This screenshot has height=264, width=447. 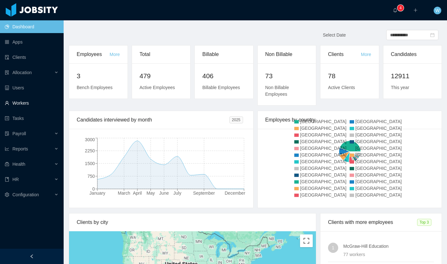 I want to click on span: Configuration, so click(x=25, y=195).